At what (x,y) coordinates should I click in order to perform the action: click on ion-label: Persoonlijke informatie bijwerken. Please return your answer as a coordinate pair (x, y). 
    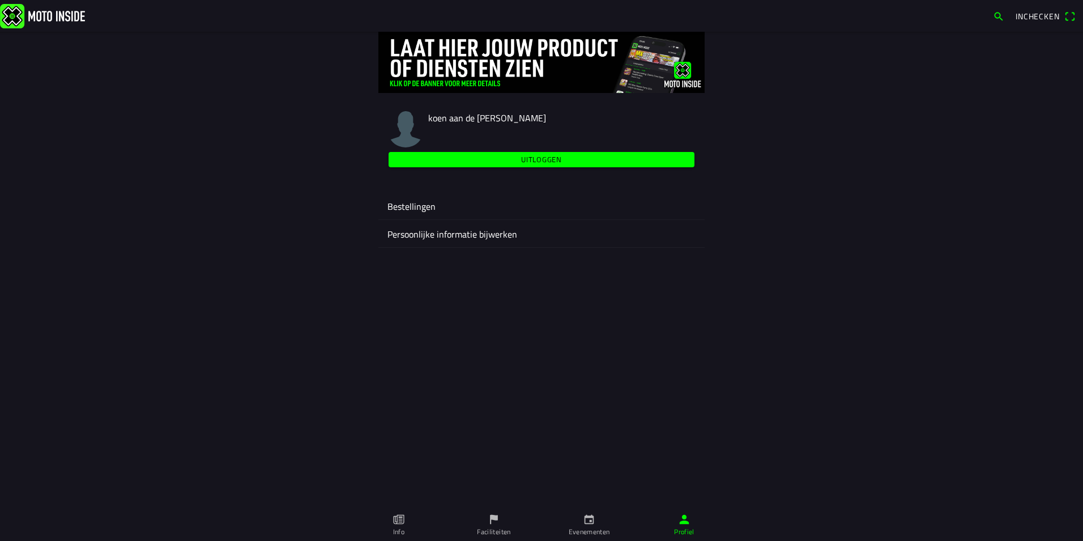
    Looking at the image, I should click on (542, 234).